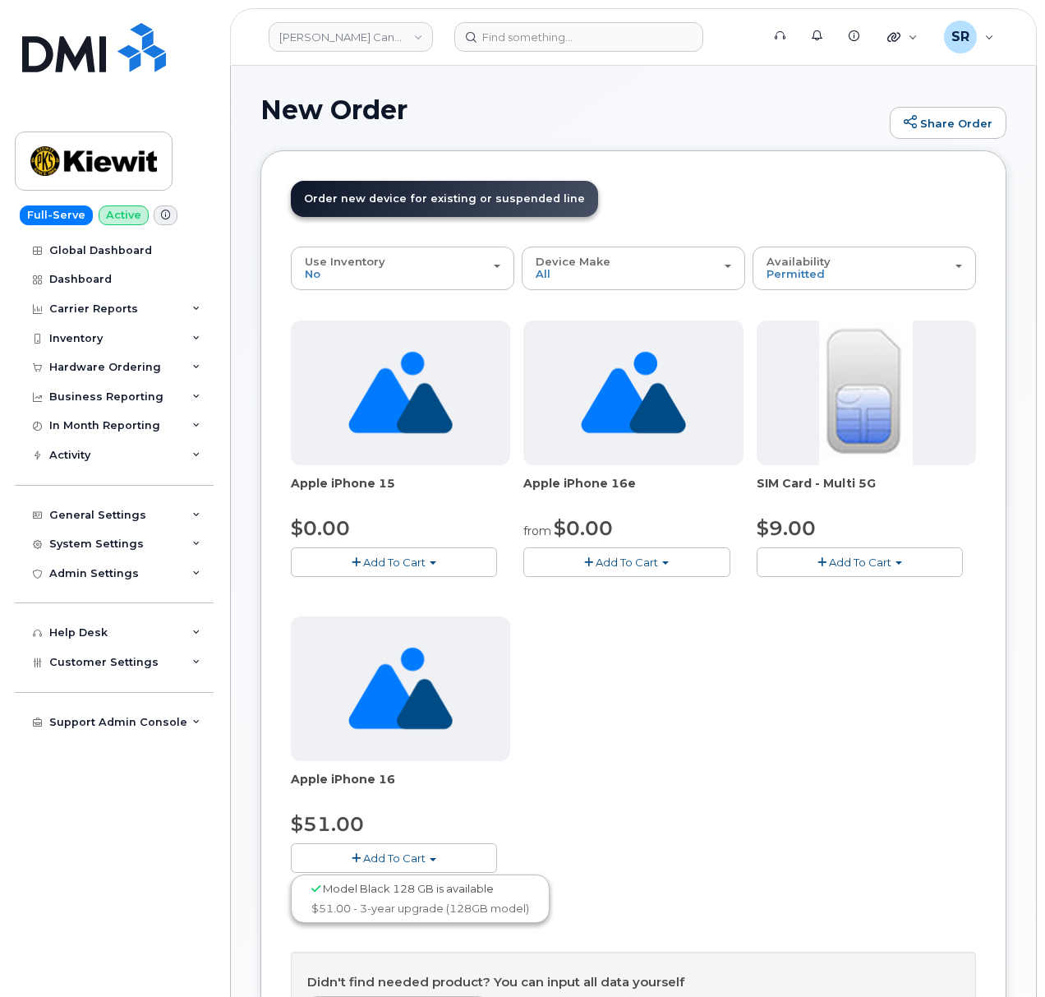 This screenshot has width=1045, height=997. Describe the element at coordinates (327, 823) in the screenshot. I see `span: $51.00` at that location.